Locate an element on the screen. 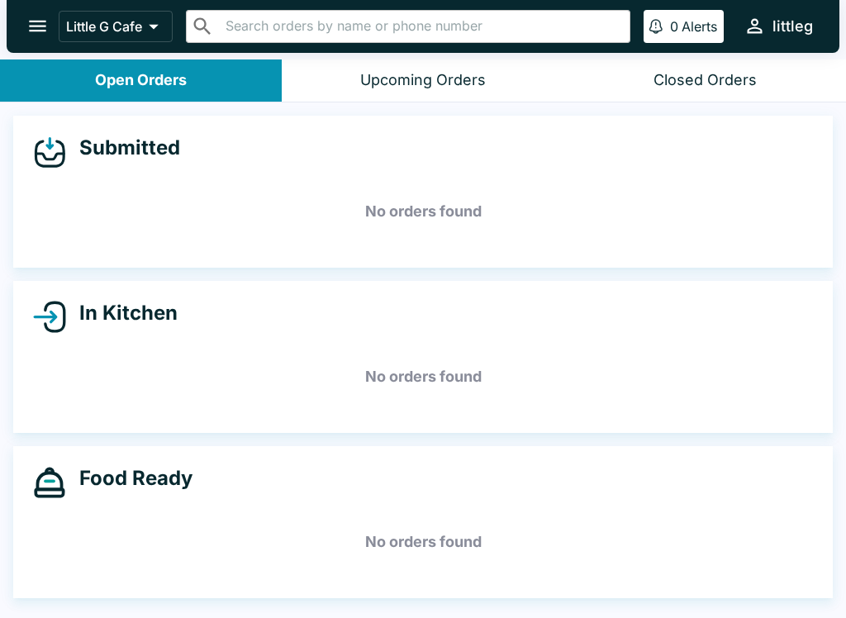  div: Upcoming Orders is located at coordinates (423, 80).